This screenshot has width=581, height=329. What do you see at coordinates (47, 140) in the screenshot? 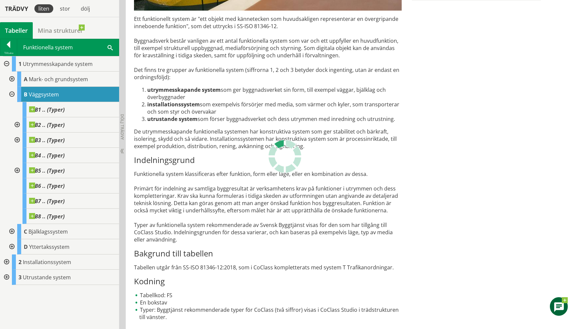
I see `span: B3 .. (Typer)` at bounding box center [47, 140].